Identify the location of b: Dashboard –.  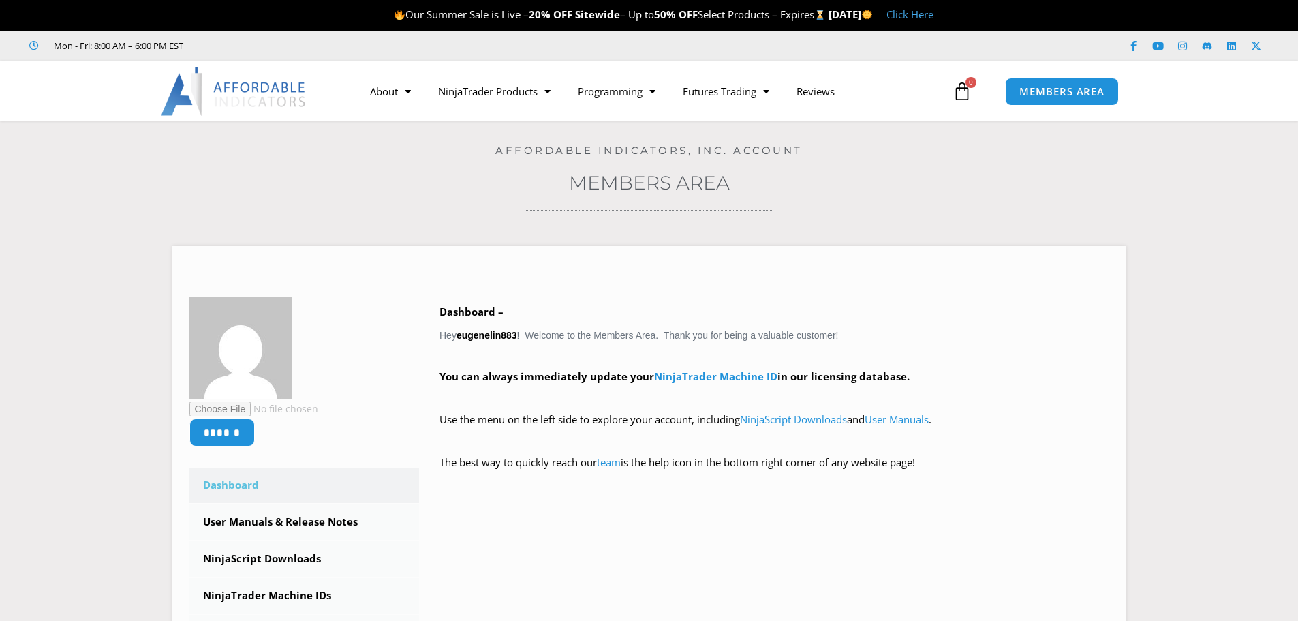
(471, 311).